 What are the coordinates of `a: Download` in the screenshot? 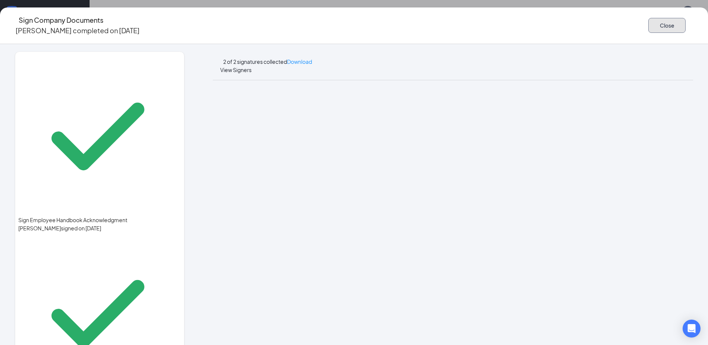 It's located at (300, 62).